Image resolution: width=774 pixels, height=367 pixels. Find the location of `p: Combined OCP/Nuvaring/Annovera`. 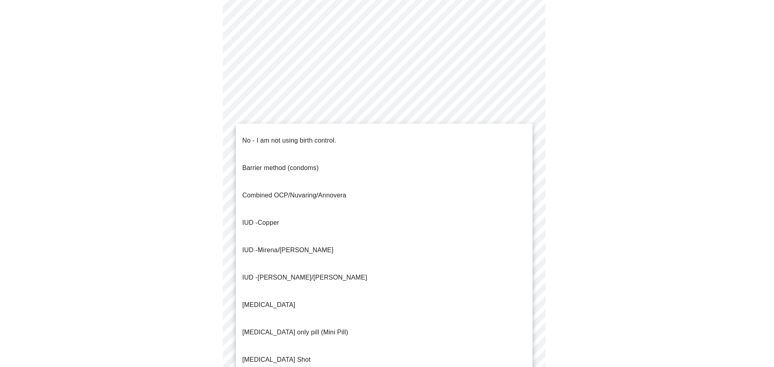

p: Combined OCP/Nuvaring/Annovera is located at coordinates (294, 196).